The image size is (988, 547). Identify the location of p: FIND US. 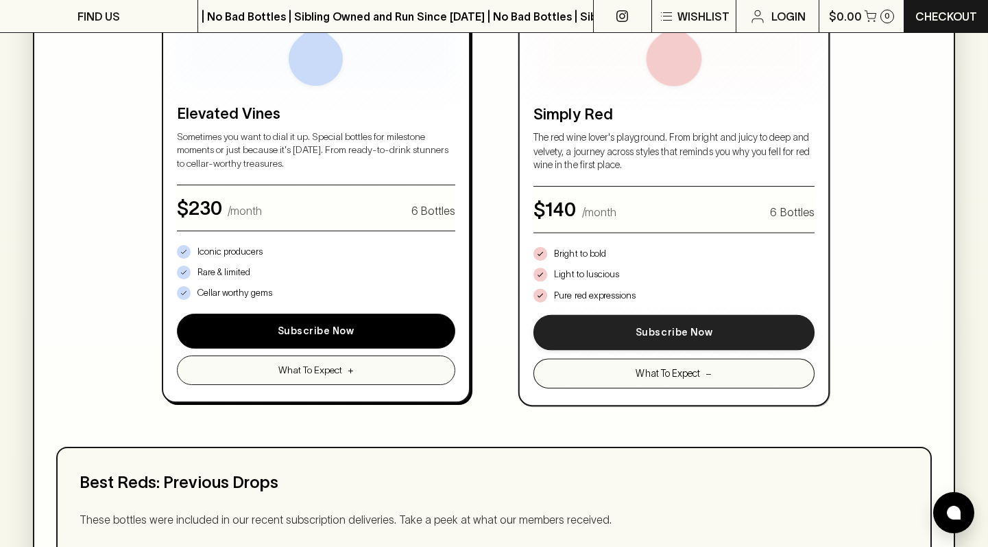
(99, 16).